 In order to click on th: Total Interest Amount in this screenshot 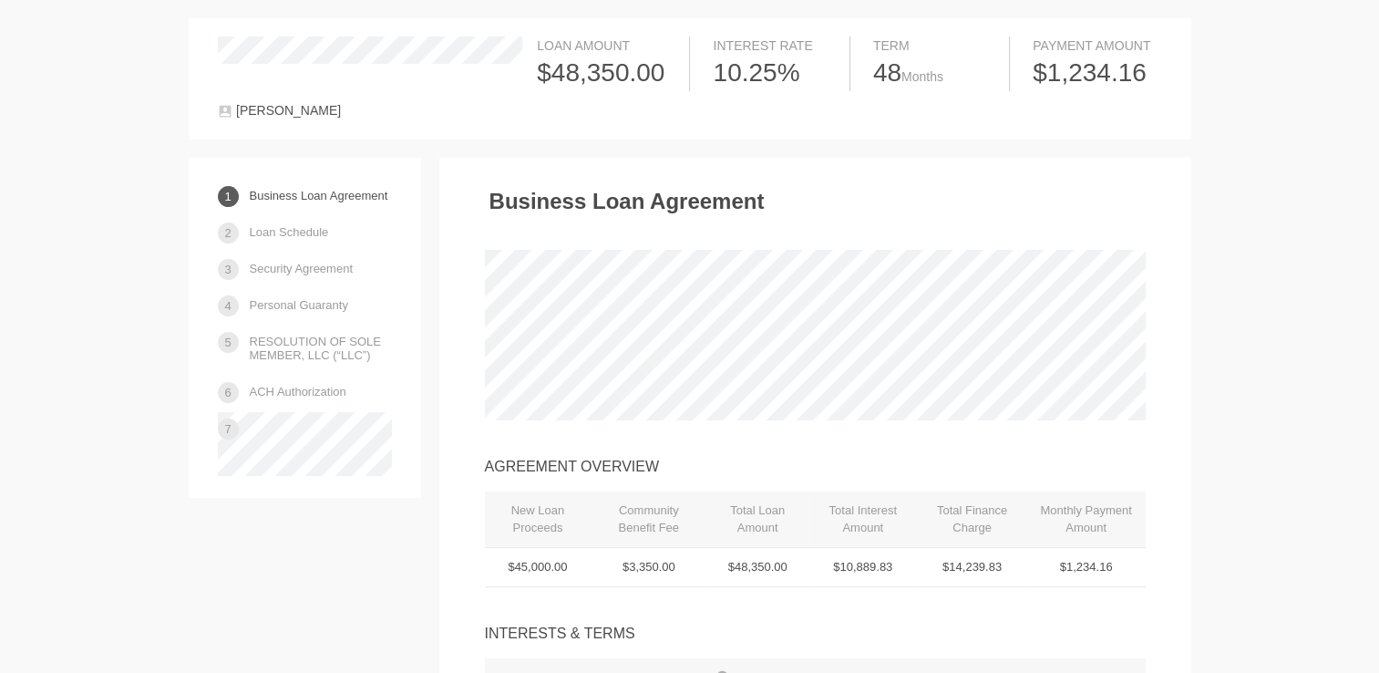, I will do `click(862, 519)`.